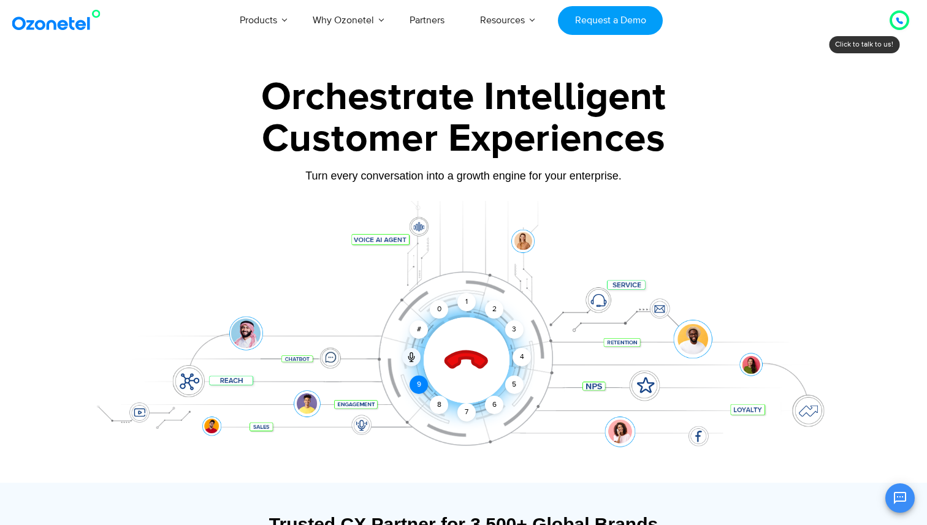 Image resolution: width=927 pixels, height=525 pixels. What do you see at coordinates (494, 310) in the screenshot?
I see `div: 2` at bounding box center [494, 310].